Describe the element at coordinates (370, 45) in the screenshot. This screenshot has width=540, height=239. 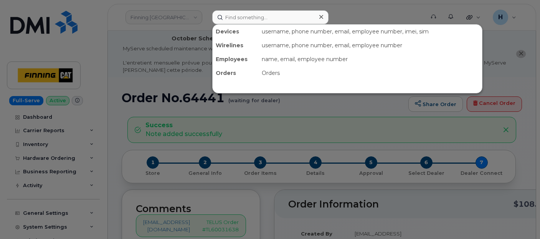
I see `div: username, phone number, email, employee number` at that location.